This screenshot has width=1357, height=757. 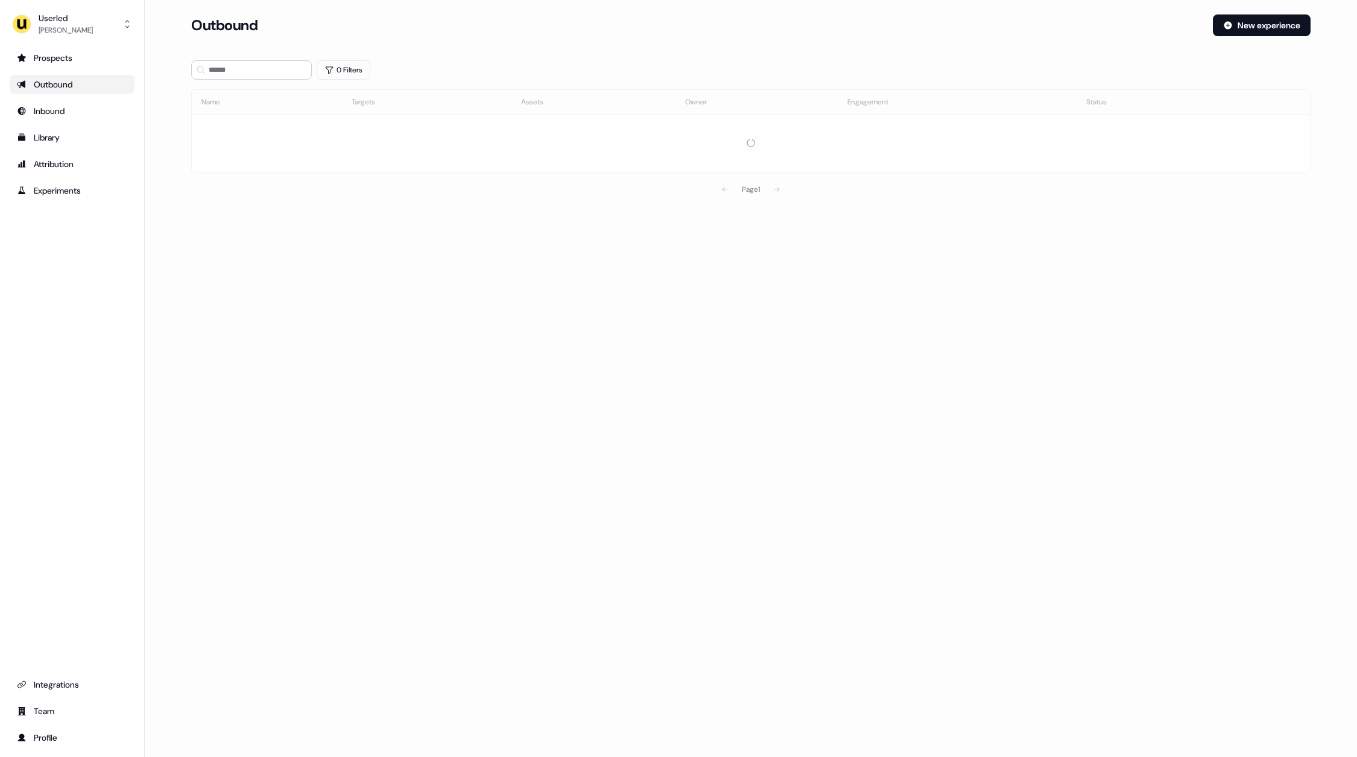 I want to click on div: Profile, so click(x=72, y=737).